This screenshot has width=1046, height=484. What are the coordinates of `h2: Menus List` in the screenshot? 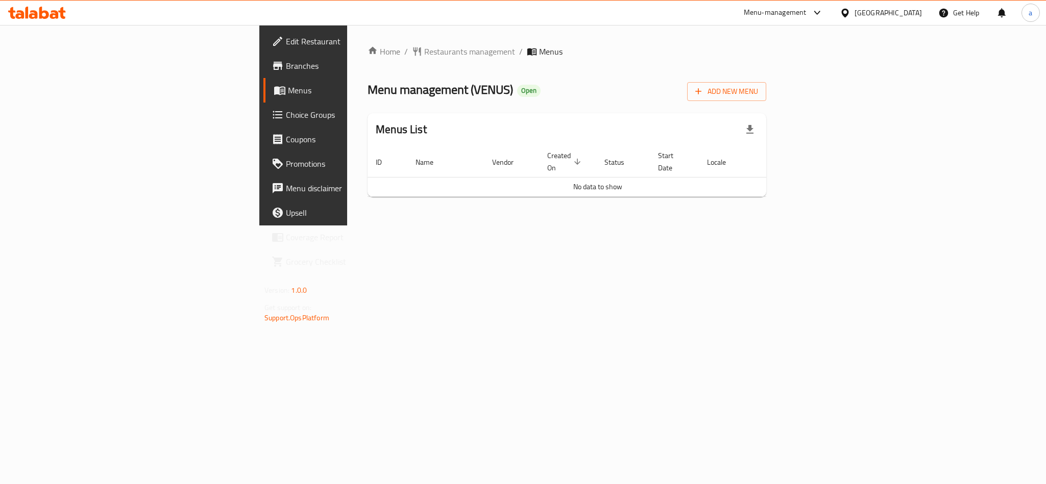 It's located at (401, 130).